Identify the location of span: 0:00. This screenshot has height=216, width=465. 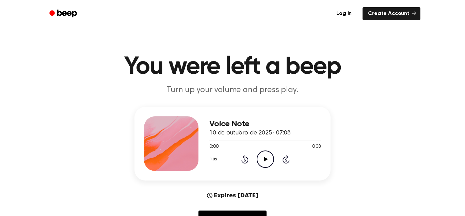
(214, 146).